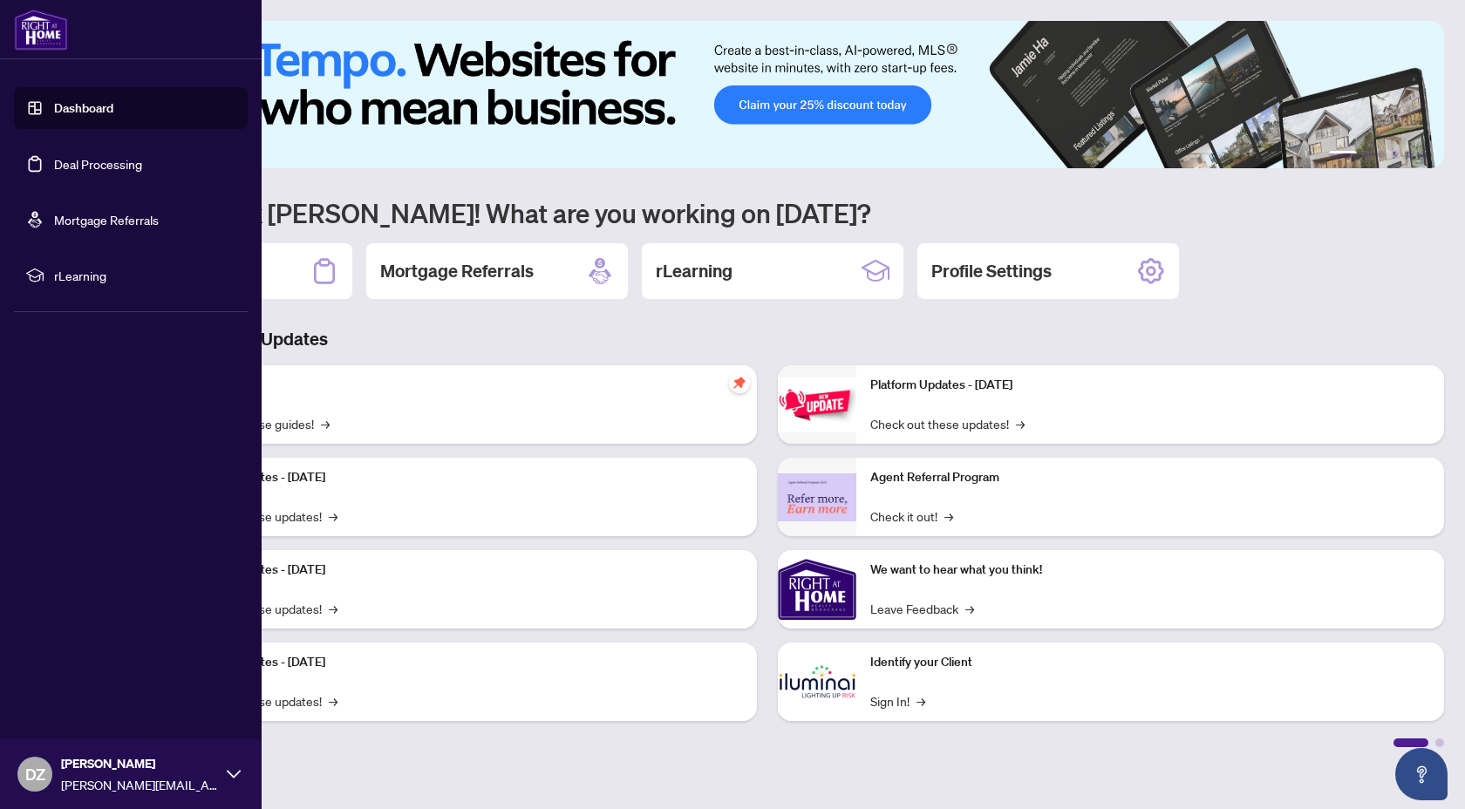 This screenshot has height=809, width=1465. What do you see at coordinates (1343, 154) in the screenshot?
I see `button: 1` at bounding box center [1343, 154].